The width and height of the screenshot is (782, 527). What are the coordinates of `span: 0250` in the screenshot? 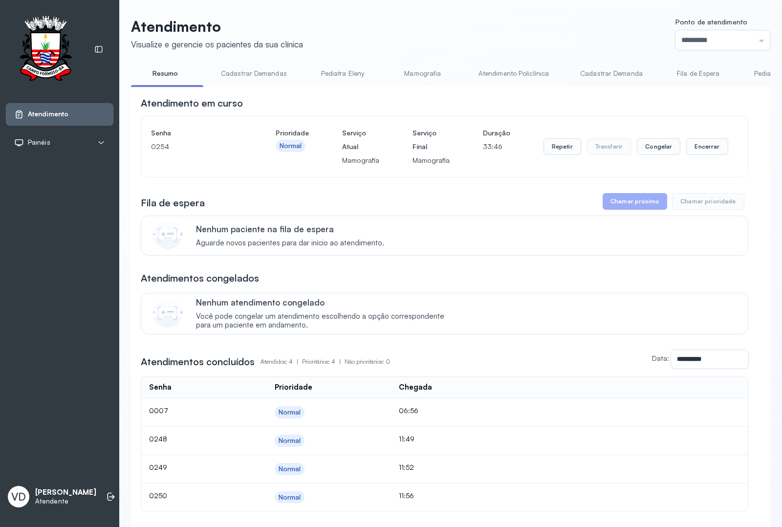 It's located at (158, 495).